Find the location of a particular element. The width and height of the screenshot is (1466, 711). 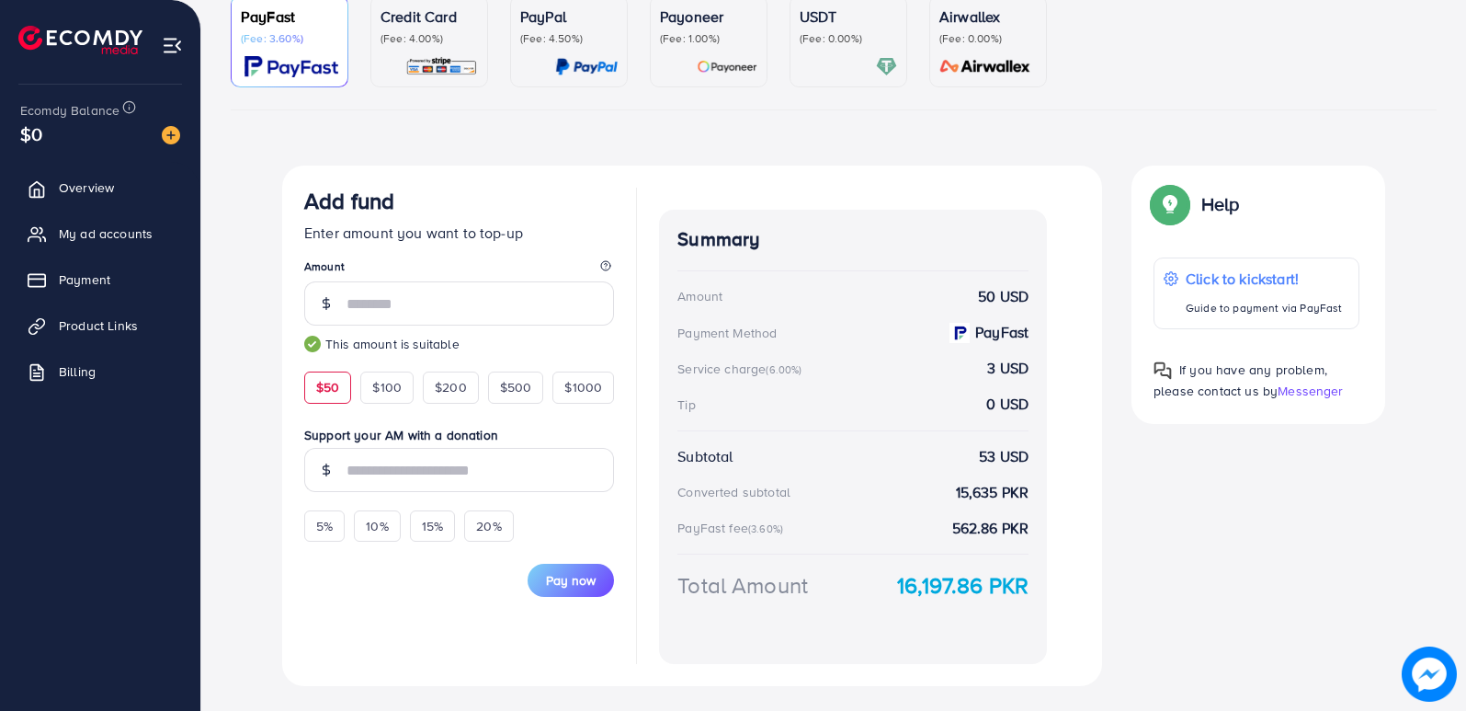

p: USDT is located at coordinates (848, 17).